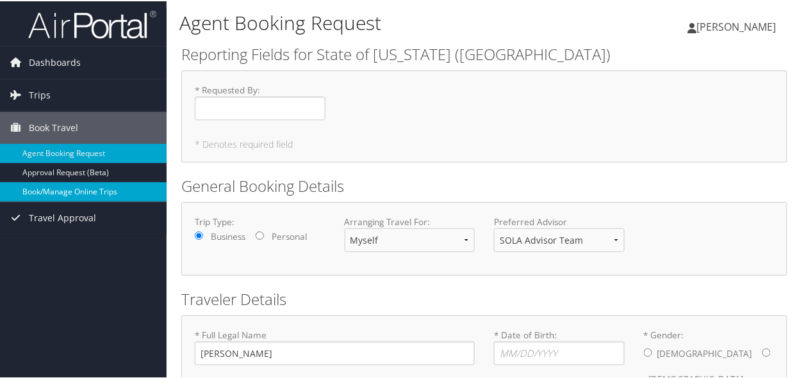 This screenshot has height=378, width=797. What do you see at coordinates (484, 185) in the screenshot?
I see `h2: General Booking Details` at bounding box center [484, 185].